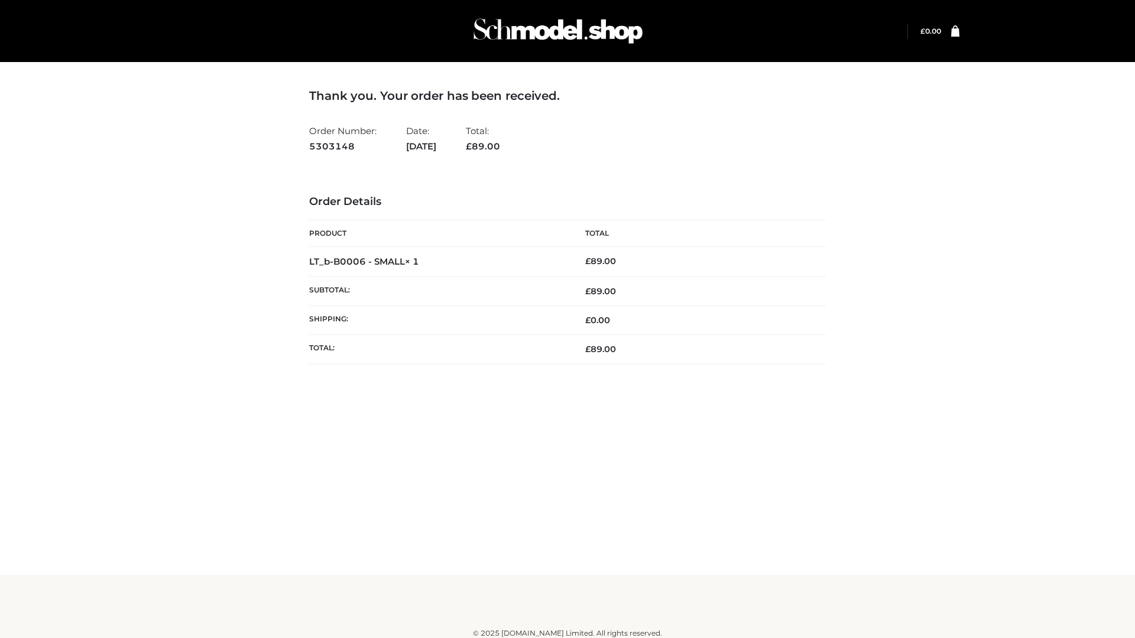 The width and height of the screenshot is (1135, 638). What do you see at coordinates (930, 31) in the screenshot?
I see `a: £0.00` at bounding box center [930, 31].